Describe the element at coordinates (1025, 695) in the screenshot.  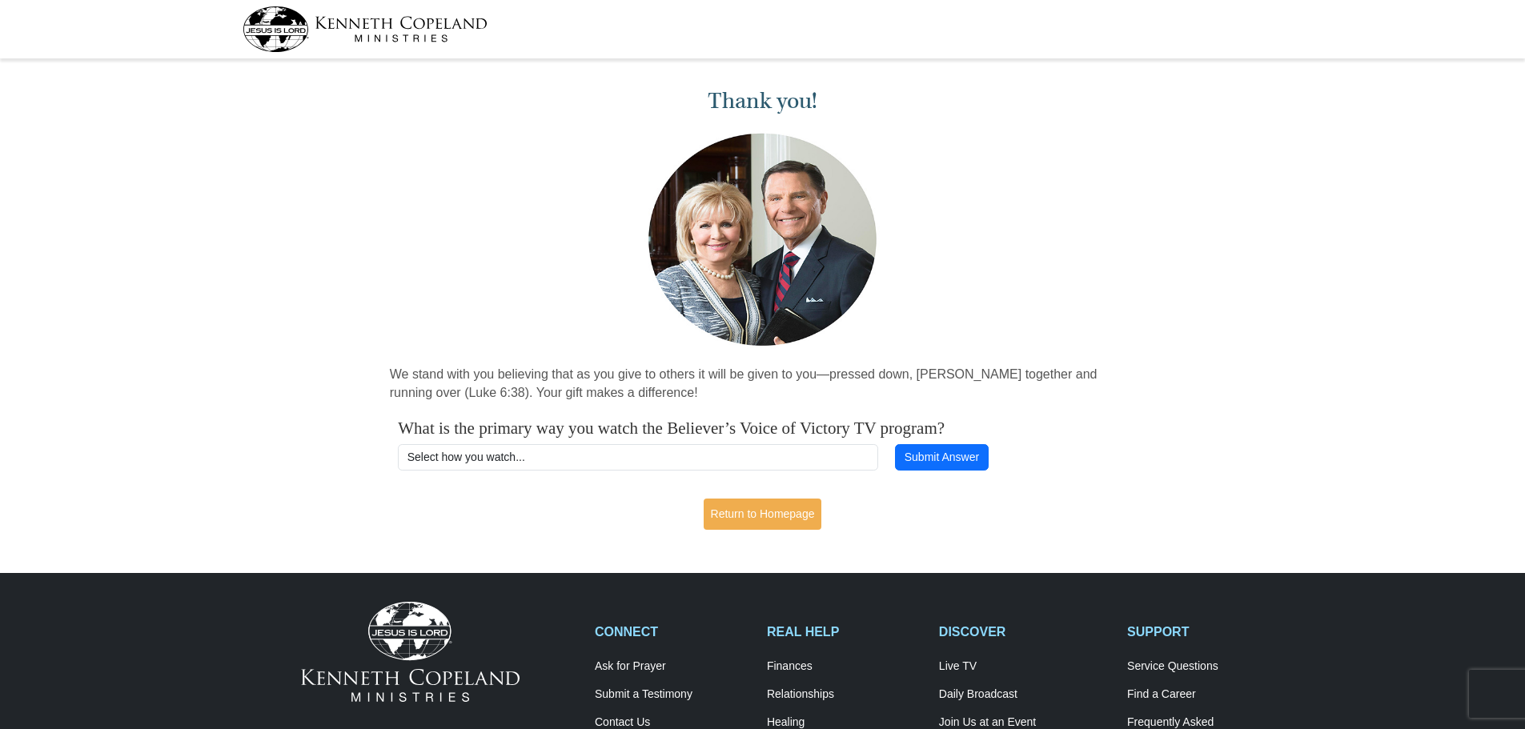
I see `a: Daily Broadcast` at that location.